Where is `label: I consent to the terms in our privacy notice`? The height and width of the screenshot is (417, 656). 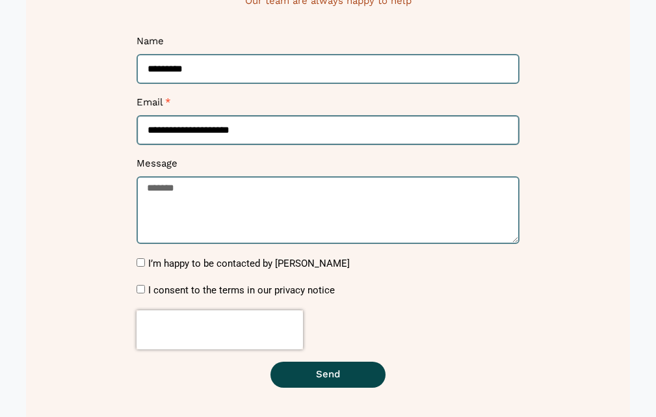 label: I consent to the terms in our privacy notice is located at coordinates (241, 290).